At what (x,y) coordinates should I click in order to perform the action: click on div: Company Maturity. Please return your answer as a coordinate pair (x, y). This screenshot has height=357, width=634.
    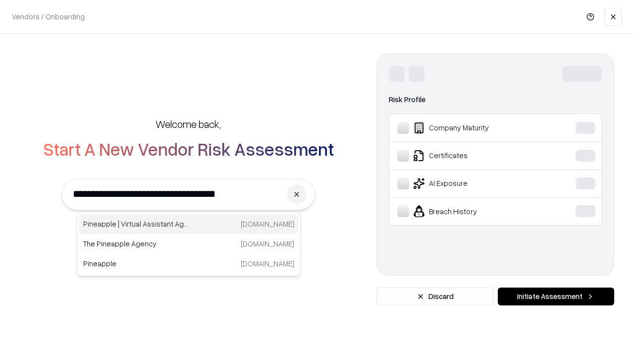
    Looking at the image, I should click on (471, 128).